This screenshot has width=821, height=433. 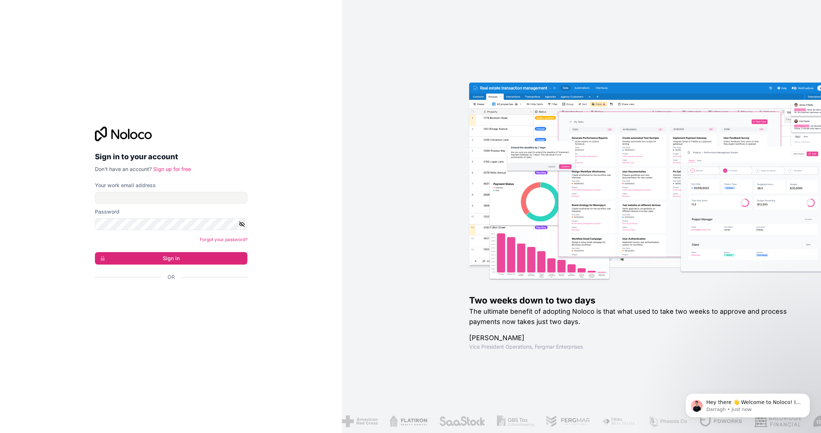 I want to click on label: Your work email address, so click(x=125, y=185).